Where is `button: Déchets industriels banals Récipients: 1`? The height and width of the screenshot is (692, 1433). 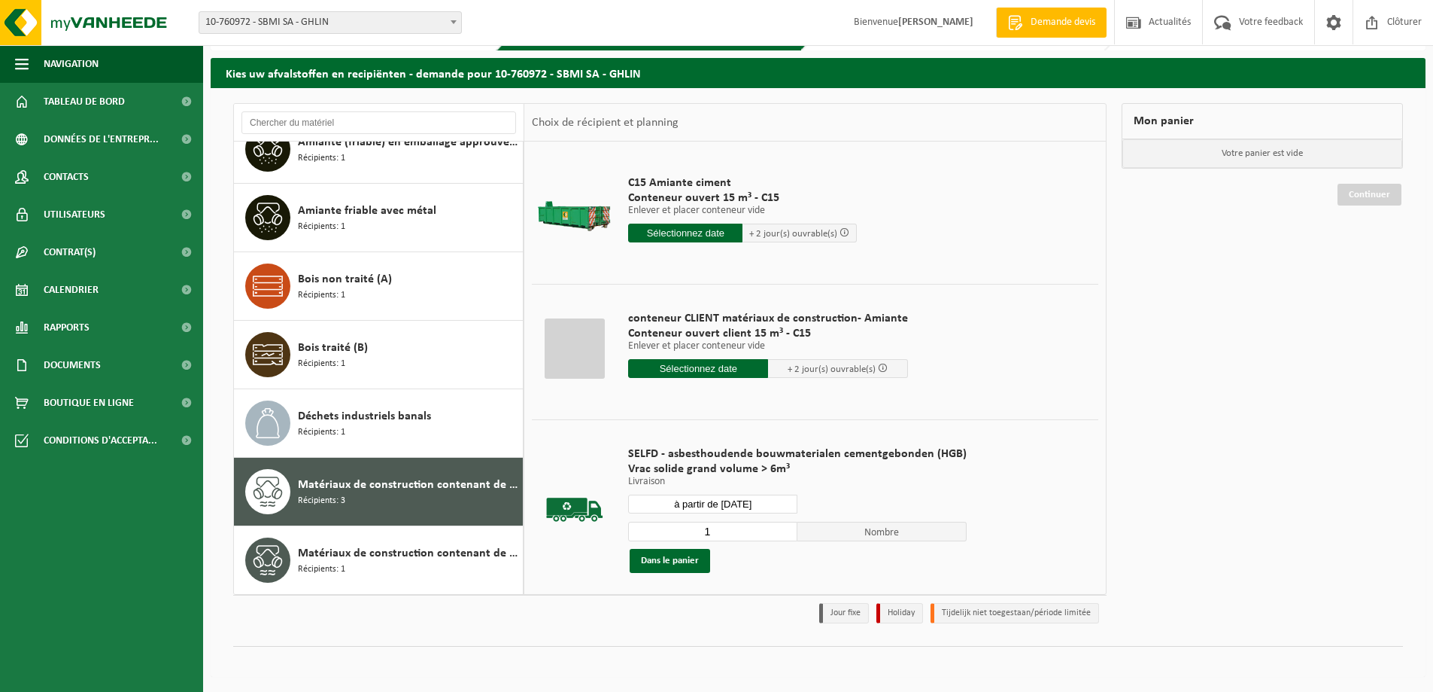
button: Déchets industriels banals Récipients: 1 is located at coordinates (378, 423).